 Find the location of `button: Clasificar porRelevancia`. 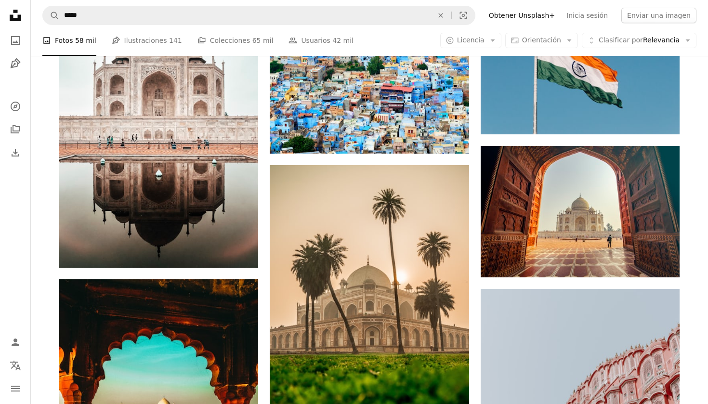

button: Clasificar porRelevancia is located at coordinates (639, 40).